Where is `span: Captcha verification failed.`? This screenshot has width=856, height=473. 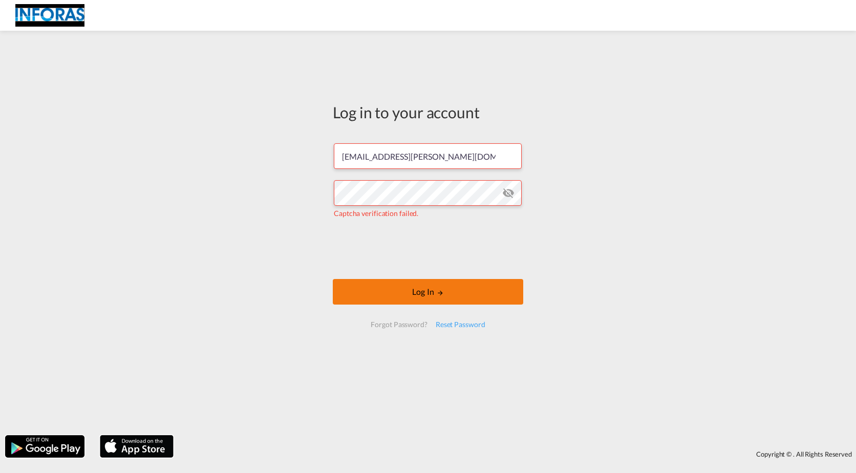
span: Captcha verification failed. is located at coordinates (376, 213).